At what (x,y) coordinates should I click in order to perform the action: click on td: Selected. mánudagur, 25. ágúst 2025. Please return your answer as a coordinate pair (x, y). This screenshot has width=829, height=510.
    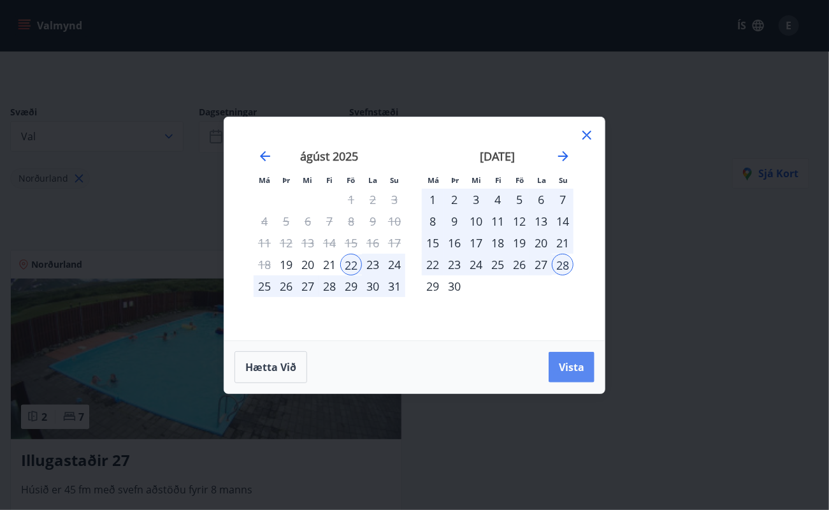
    Looking at the image, I should click on (265, 286).